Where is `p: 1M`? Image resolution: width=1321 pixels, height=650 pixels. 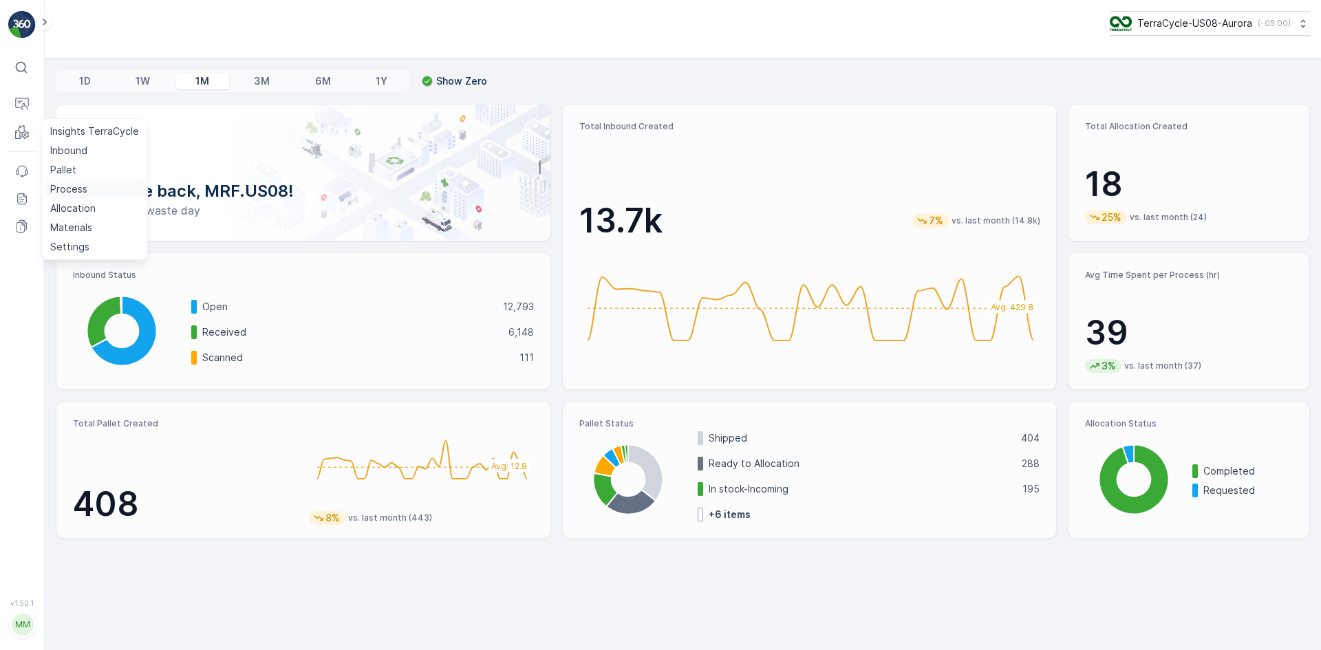
p: 1M is located at coordinates (202, 81).